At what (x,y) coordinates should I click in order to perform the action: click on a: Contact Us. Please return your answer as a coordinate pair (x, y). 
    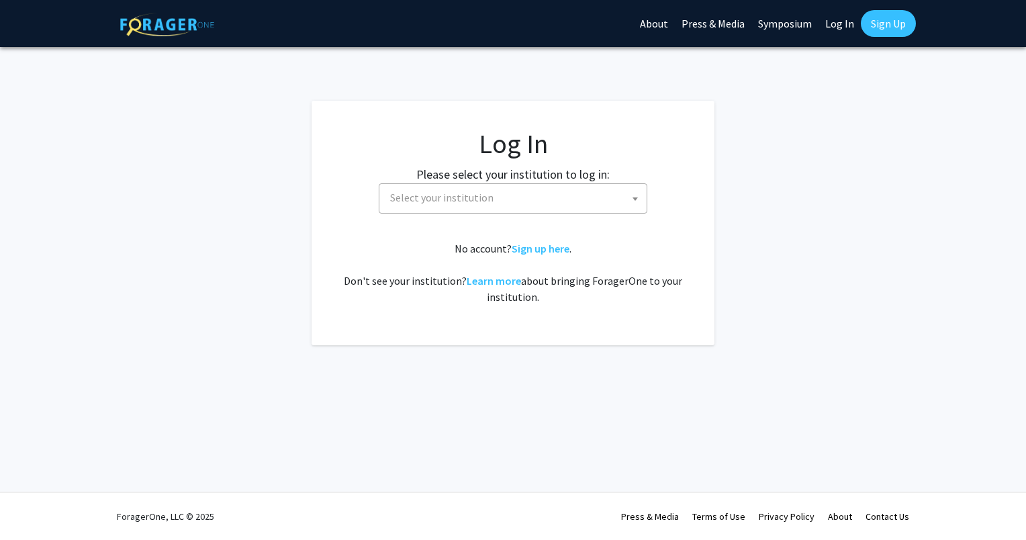
    Looking at the image, I should click on (887, 517).